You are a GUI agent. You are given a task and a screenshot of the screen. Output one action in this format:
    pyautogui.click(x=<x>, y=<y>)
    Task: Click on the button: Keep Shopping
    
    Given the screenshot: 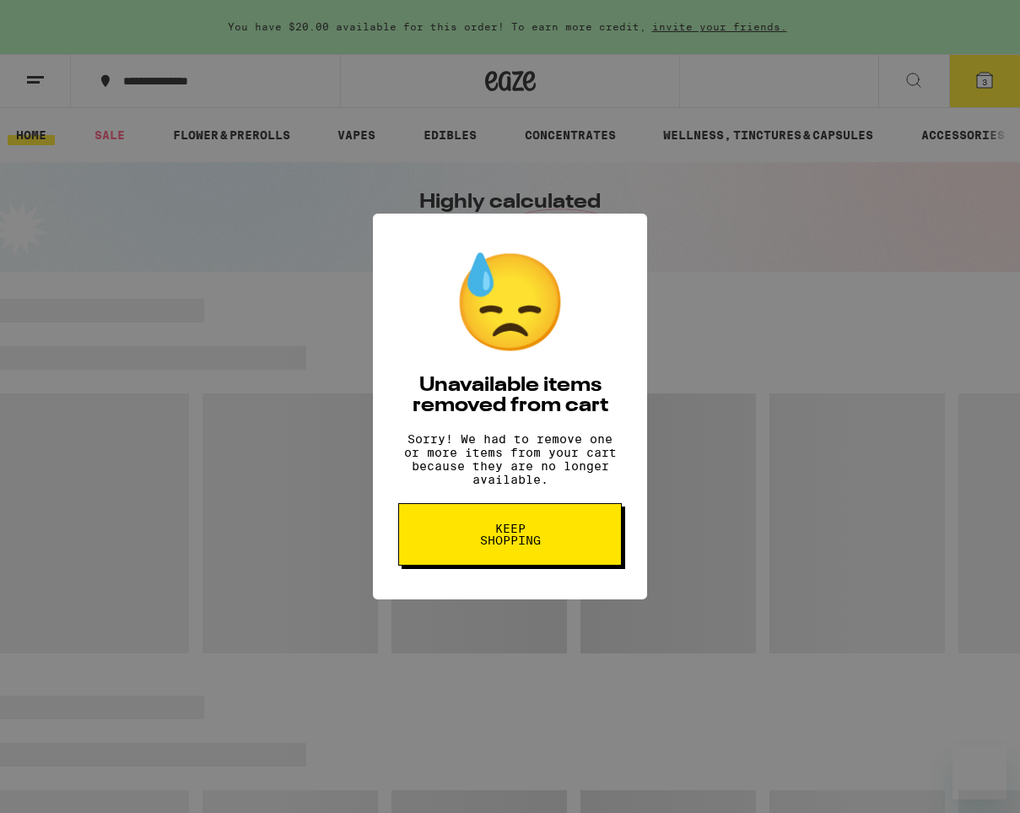 What is the action you would take?
    pyautogui.click(x=510, y=534)
    